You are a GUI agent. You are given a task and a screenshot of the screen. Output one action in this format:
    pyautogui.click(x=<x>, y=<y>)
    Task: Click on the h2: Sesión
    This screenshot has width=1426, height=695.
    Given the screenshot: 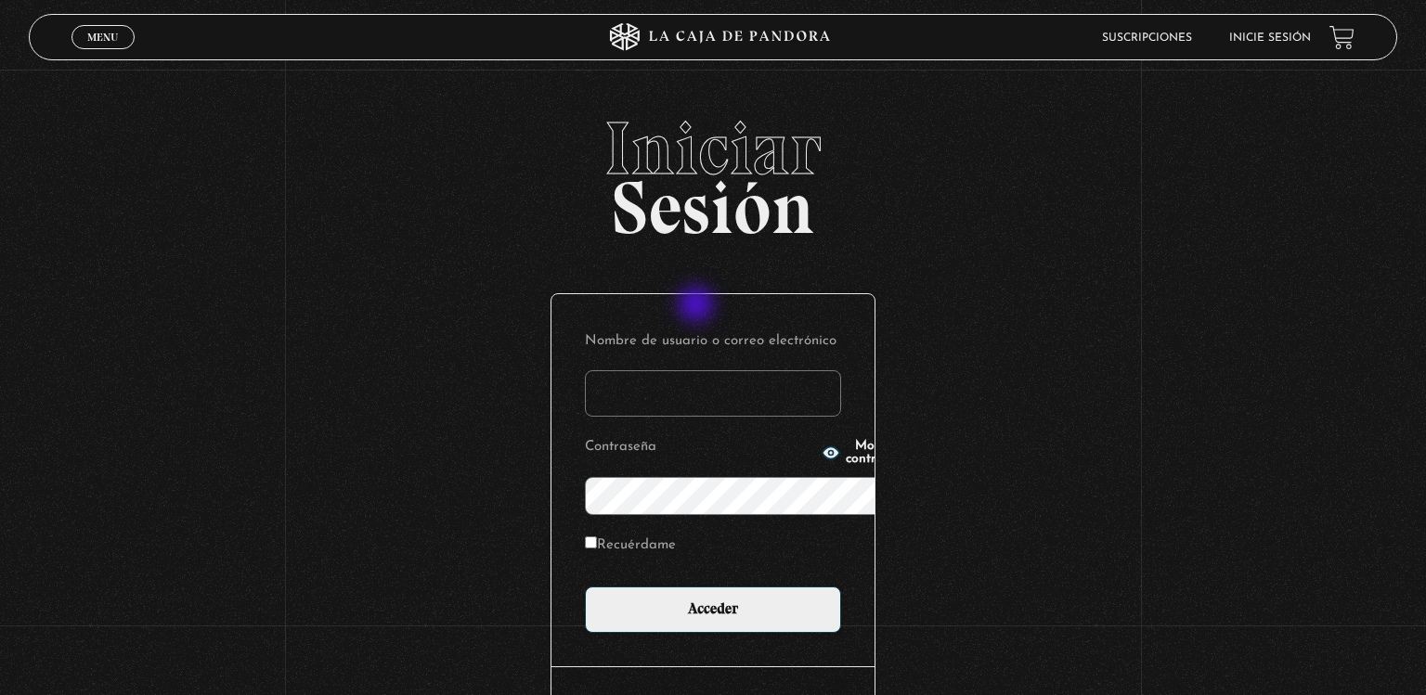 What is the action you would take?
    pyautogui.click(x=713, y=171)
    